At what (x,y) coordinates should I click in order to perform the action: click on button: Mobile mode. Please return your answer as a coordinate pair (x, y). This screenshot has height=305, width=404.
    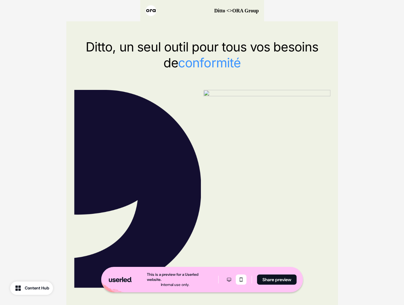
    Looking at the image, I should click on (241, 279).